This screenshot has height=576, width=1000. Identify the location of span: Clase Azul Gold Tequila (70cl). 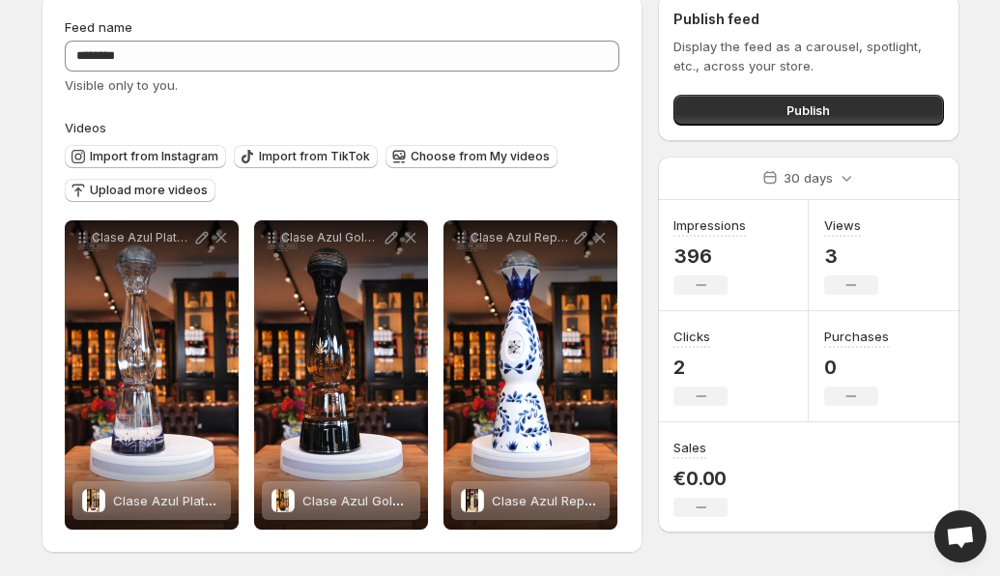
(395, 500).